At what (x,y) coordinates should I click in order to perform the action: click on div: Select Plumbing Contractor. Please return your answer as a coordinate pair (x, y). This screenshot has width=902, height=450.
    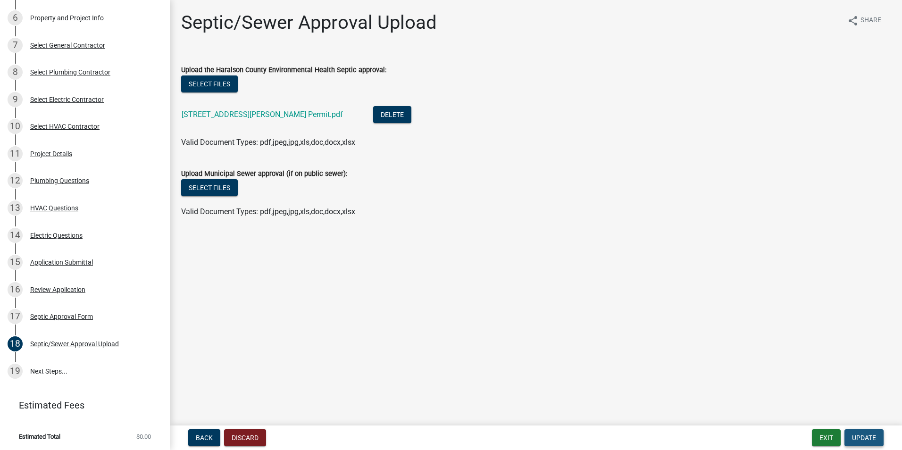
    Looking at the image, I should click on (70, 72).